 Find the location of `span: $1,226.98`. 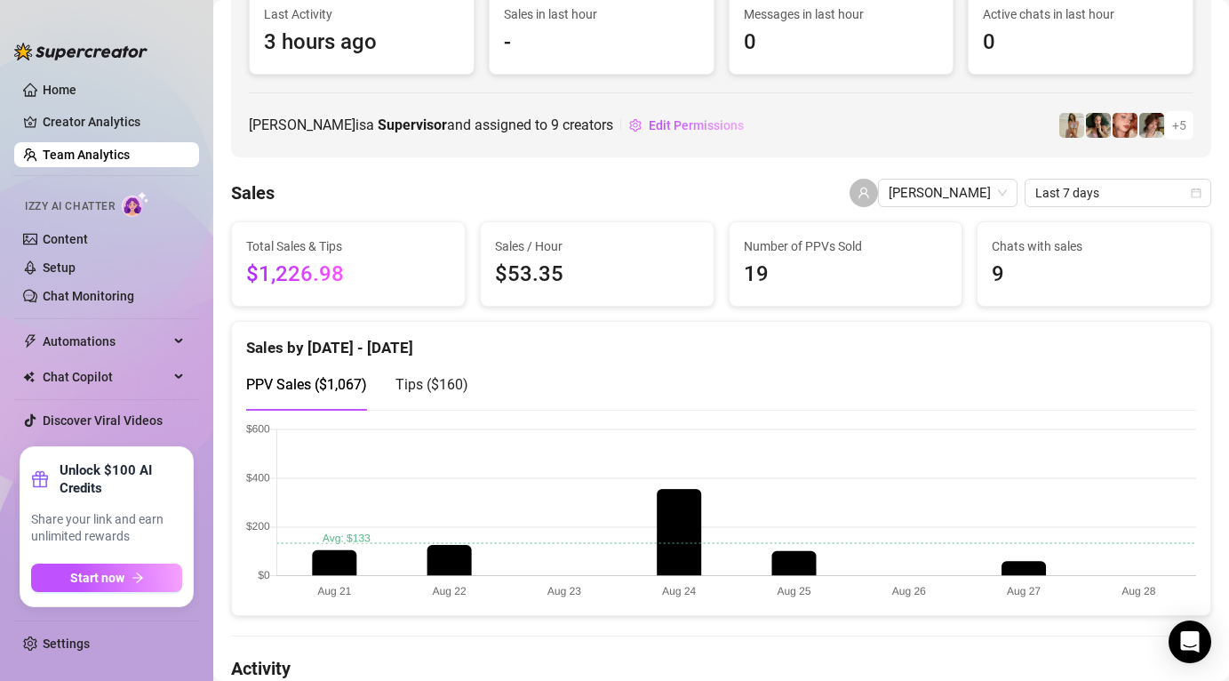

span: $1,226.98 is located at coordinates (348, 275).